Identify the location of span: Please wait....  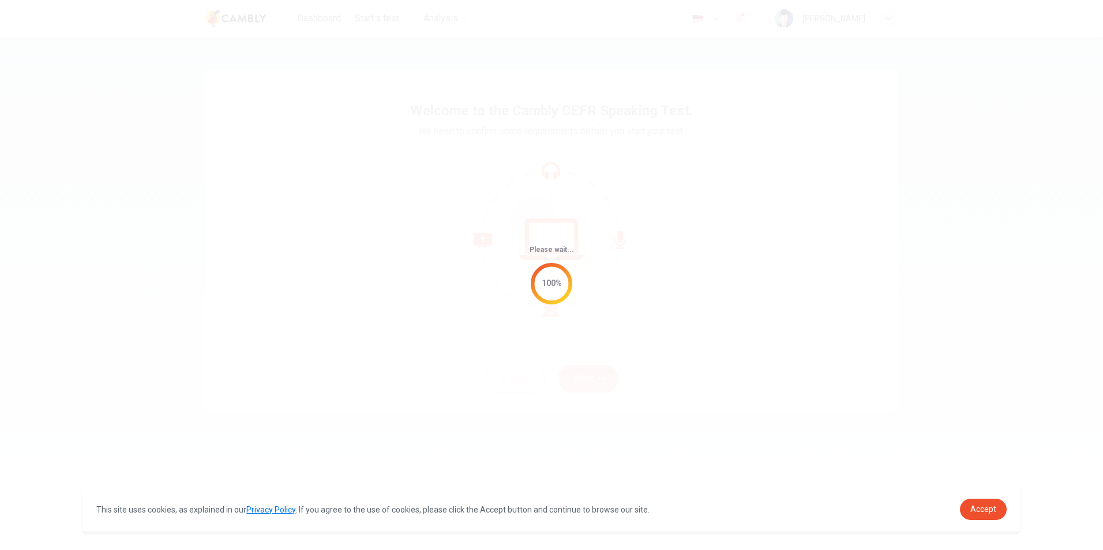
(552, 250).